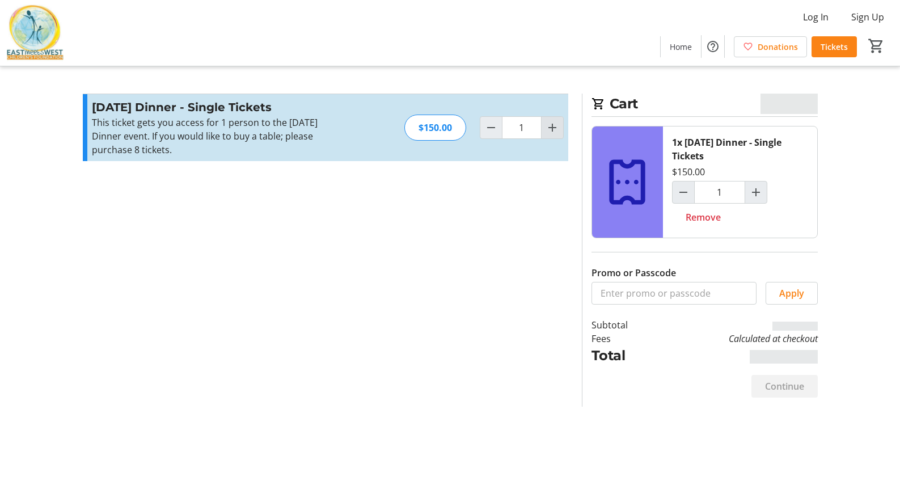 The height and width of the screenshot is (481, 900). What do you see at coordinates (778, 47) in the screenshot?
I see `span: Donations` at bounding box center [778, 47].